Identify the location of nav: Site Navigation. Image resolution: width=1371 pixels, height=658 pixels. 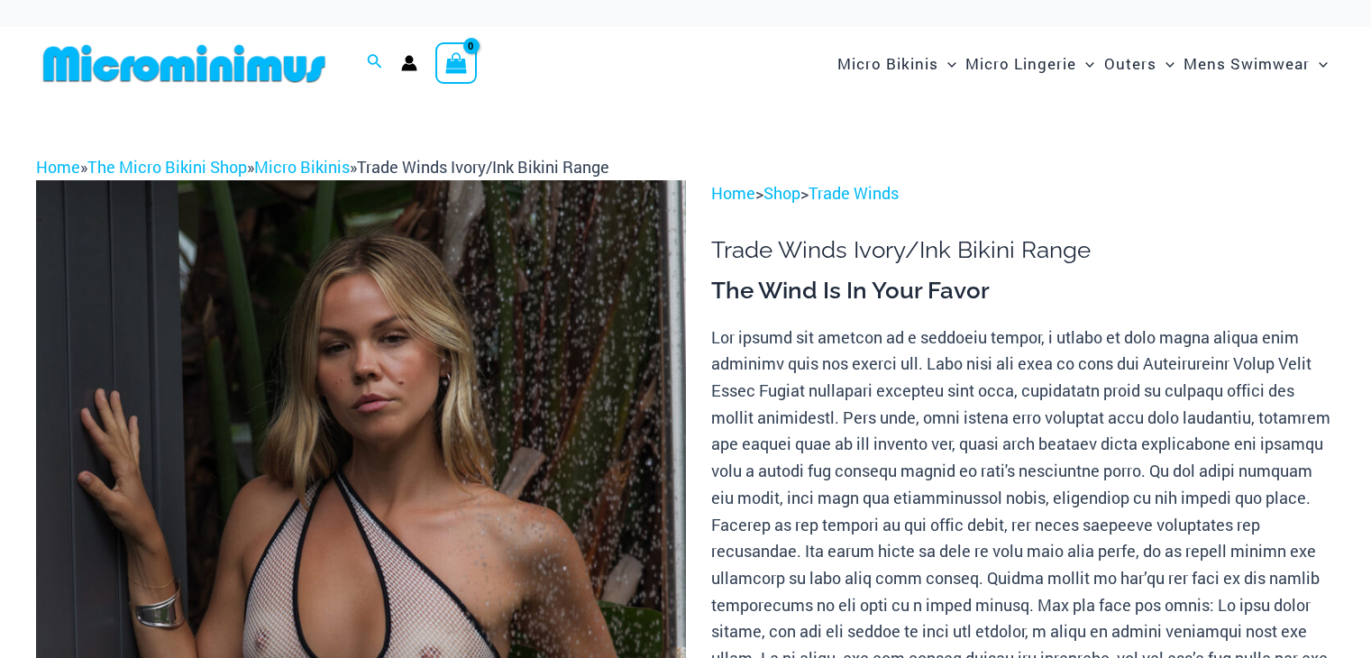
(1082, 63).